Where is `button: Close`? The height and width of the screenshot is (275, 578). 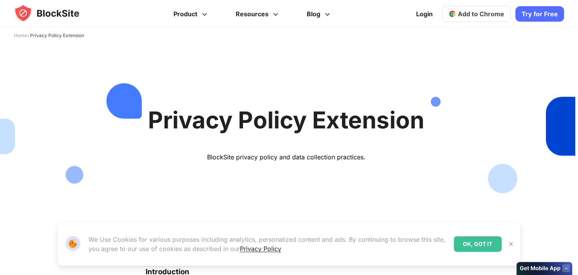 button: Close is located at coordinates (511, 244).